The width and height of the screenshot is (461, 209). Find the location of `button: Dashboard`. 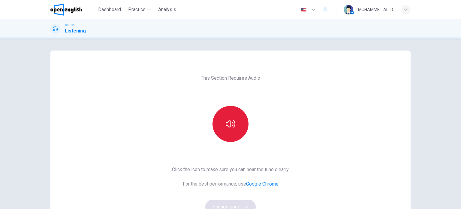

button: Dashboard is located at coordinates (110, 10).